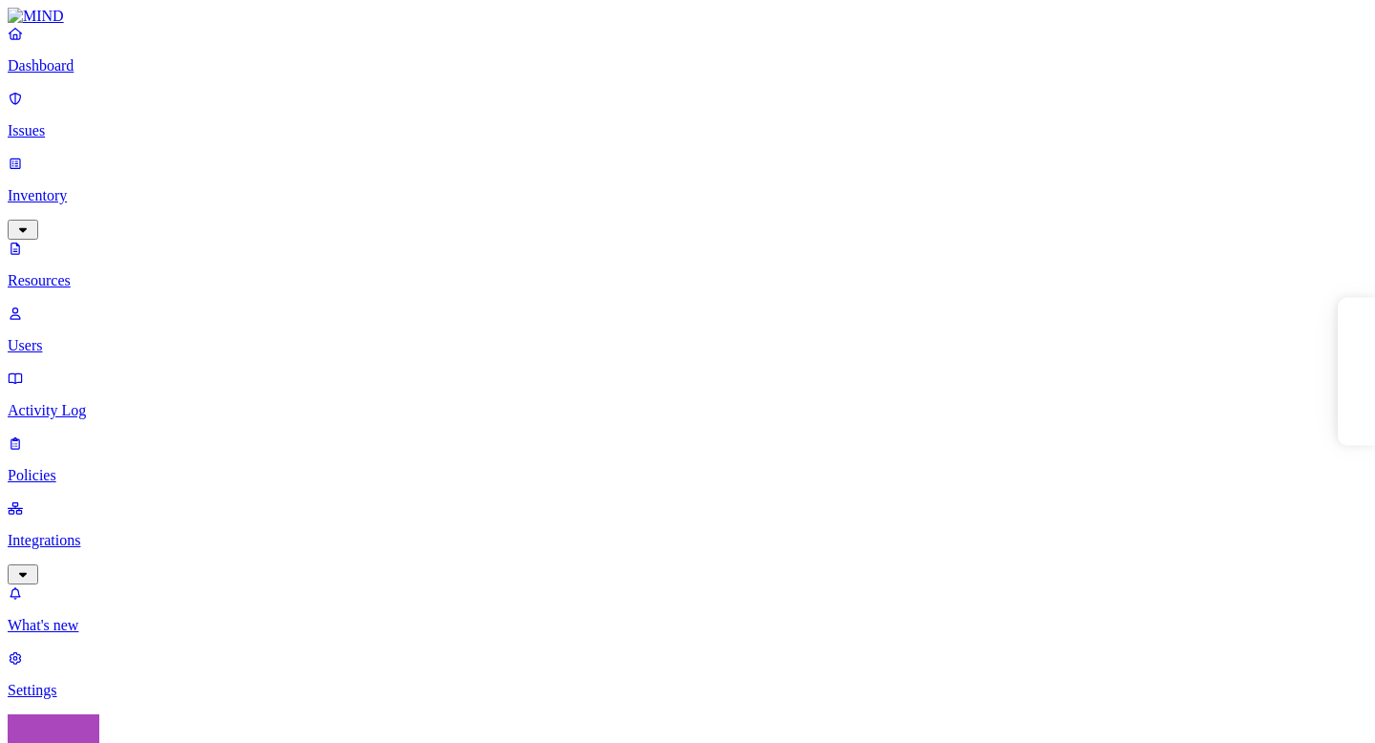 The image size is (1375, 743). What do you see at coordinates (687, 411) in the screenshot?
I see `p: Activity Log` at bounding box center [687, 411].